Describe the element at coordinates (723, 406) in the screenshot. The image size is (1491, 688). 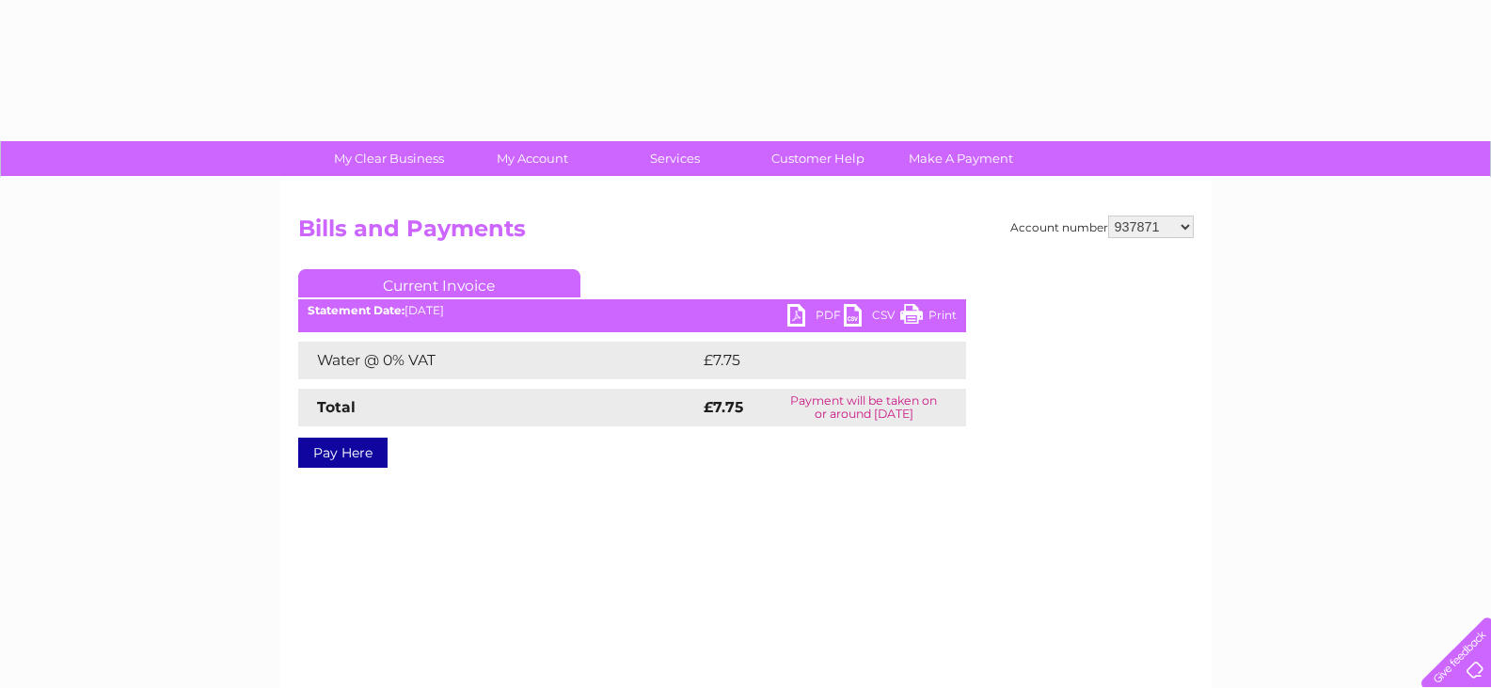
I see `strong: £7.75` at that location.